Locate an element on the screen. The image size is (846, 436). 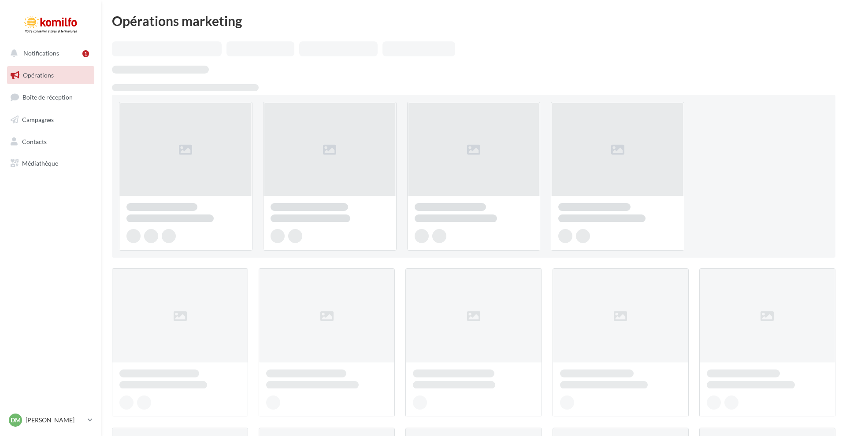
span: Campagnes is located at coordinates (38, 119).